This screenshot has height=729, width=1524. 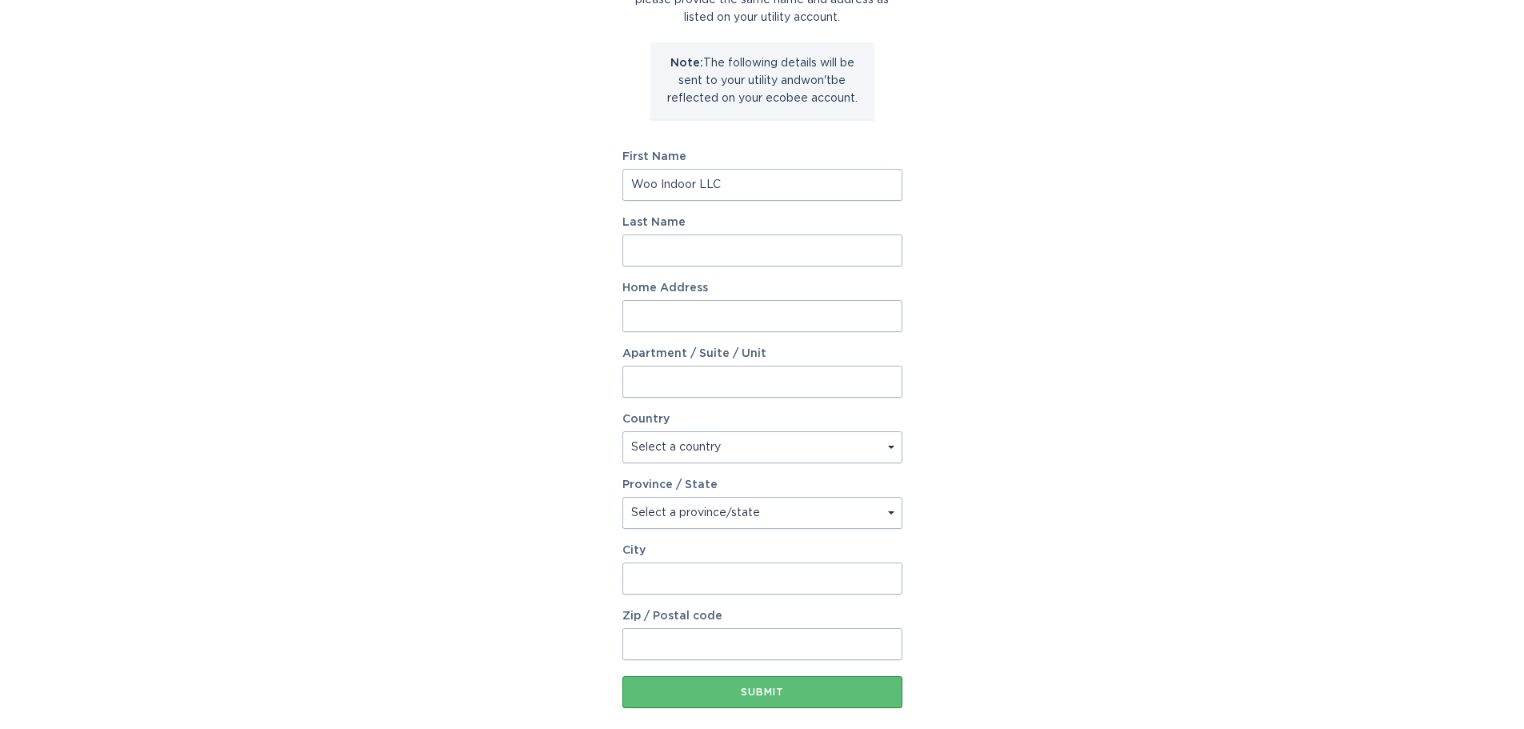 I want to click on strong: Note:, so click(x=686, y=63).